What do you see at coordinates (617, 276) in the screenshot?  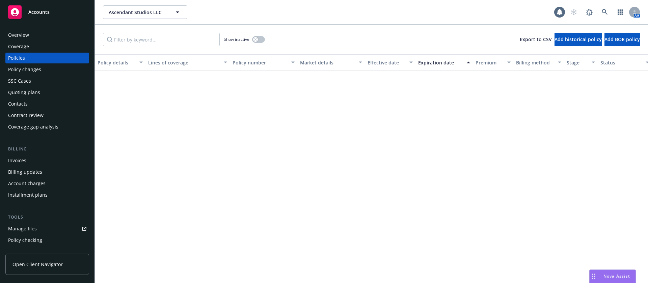 I see `span: Nova Assist` at bounding box center [617, 276].